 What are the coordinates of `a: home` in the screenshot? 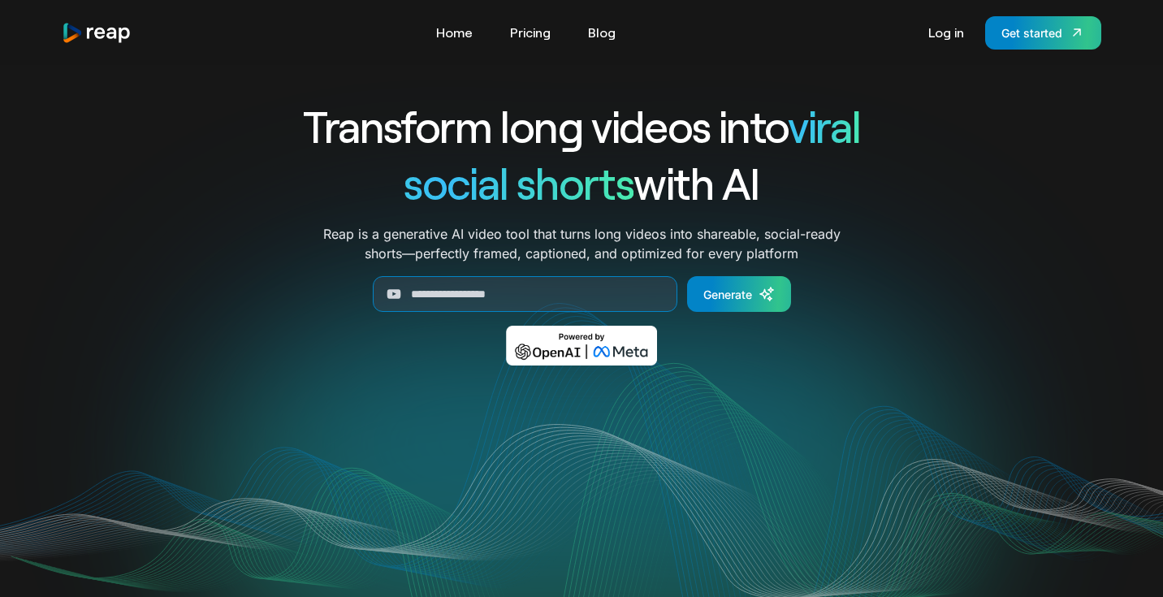 It's located at (97, 32).